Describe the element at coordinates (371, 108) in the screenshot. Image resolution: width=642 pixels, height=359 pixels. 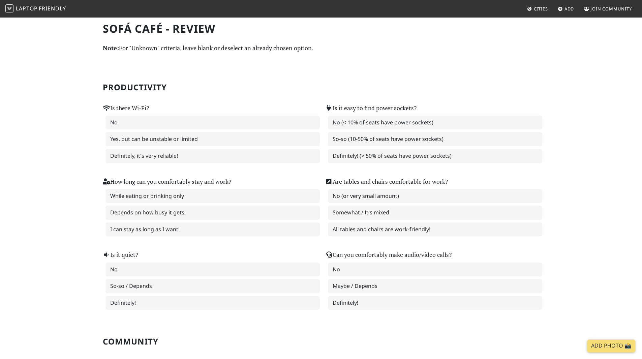
I see `label: Is it easy to find power sockets?` at that location.